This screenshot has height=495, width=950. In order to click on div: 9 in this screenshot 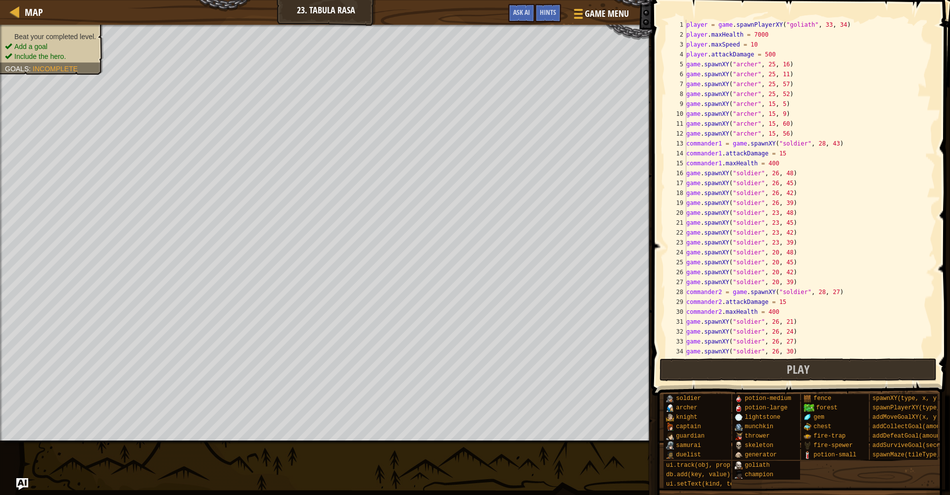, I will do `click(676, 104)`.